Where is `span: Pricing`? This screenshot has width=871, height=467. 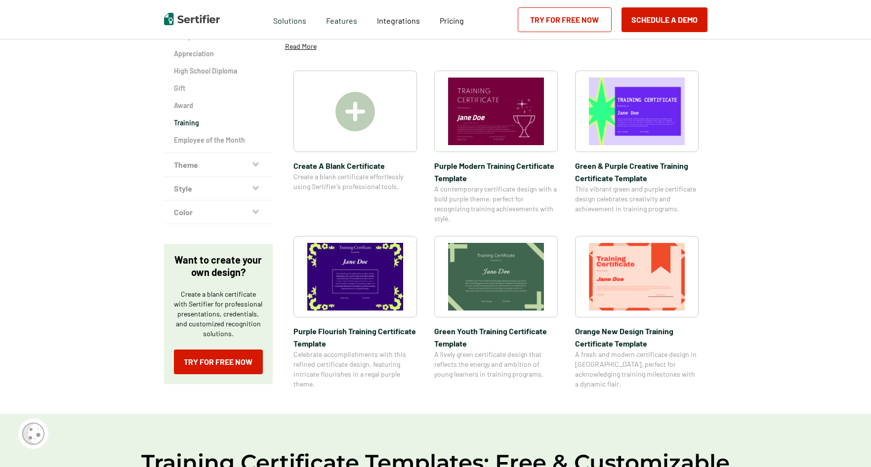
span: Pricing is located at coordinates (451, 20).